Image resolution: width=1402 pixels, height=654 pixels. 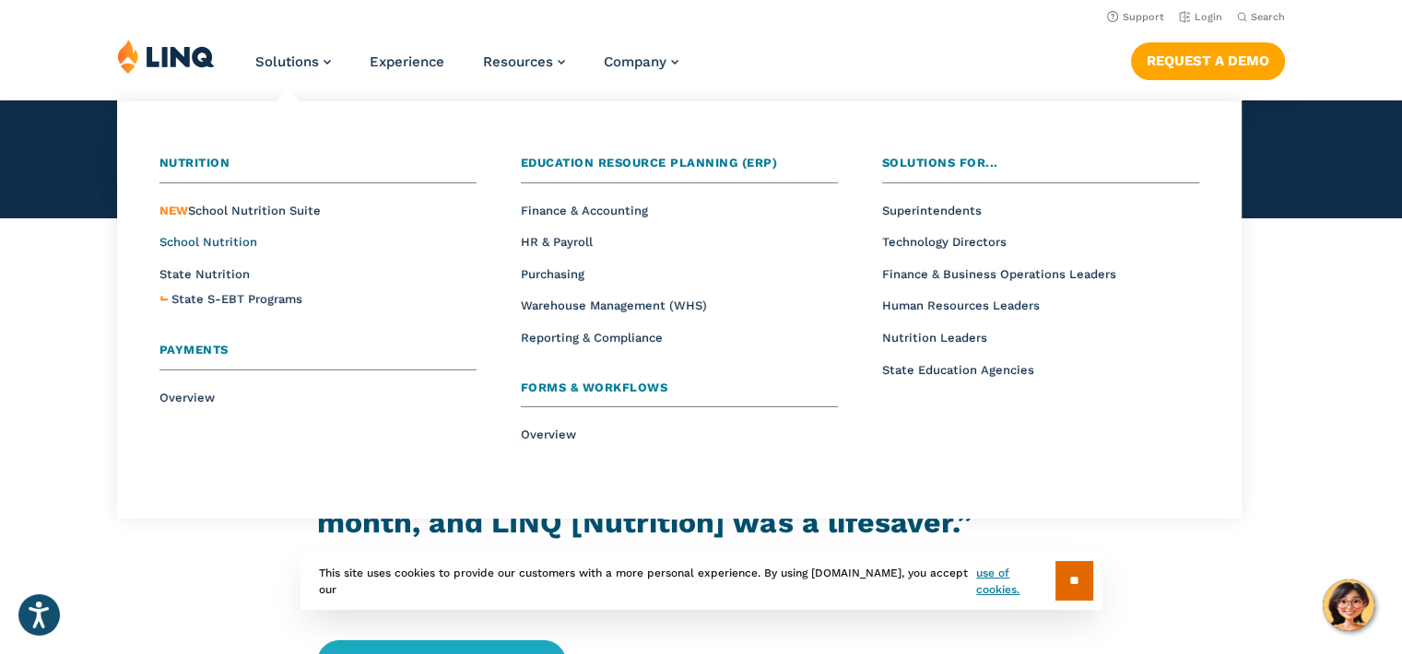 I want to click on a: Finance & Business Operations Leaders, so click(x=999, y=274).